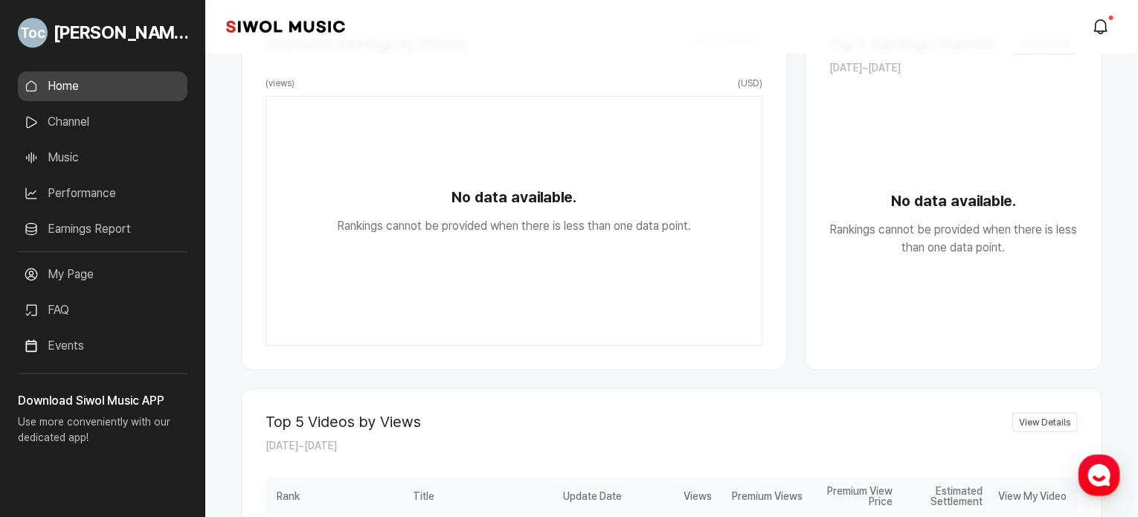  Describe the element at coordinates (103, 401) in the screenshot. I see `h3: Download Siwol Music APP` at that location.